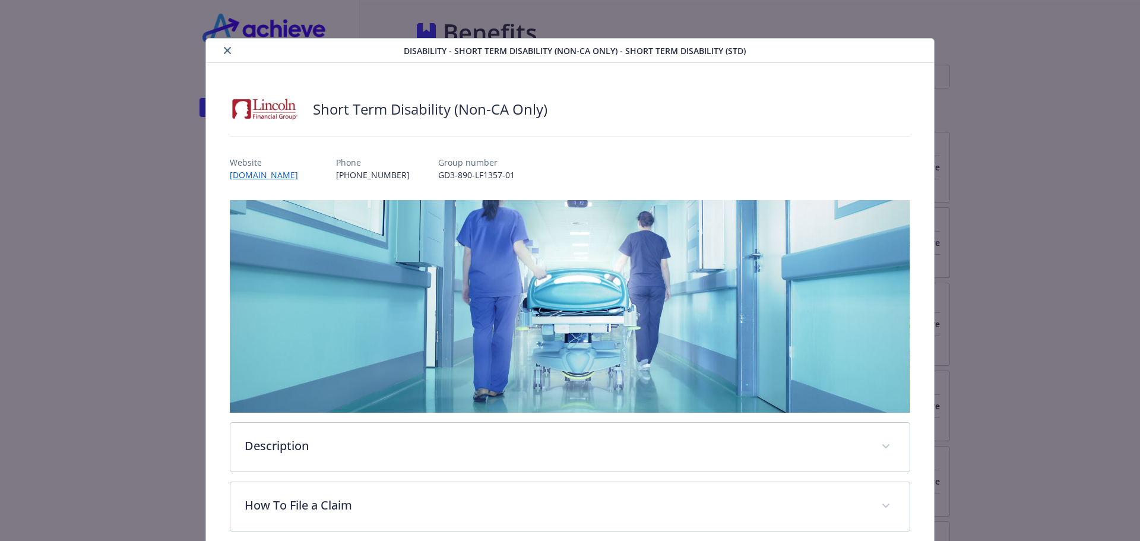 The width and height of the screenshot is (1140, 541). Describe the element at coordinates (373, 162) in the screenshot. I see `p: Phone` at that location.